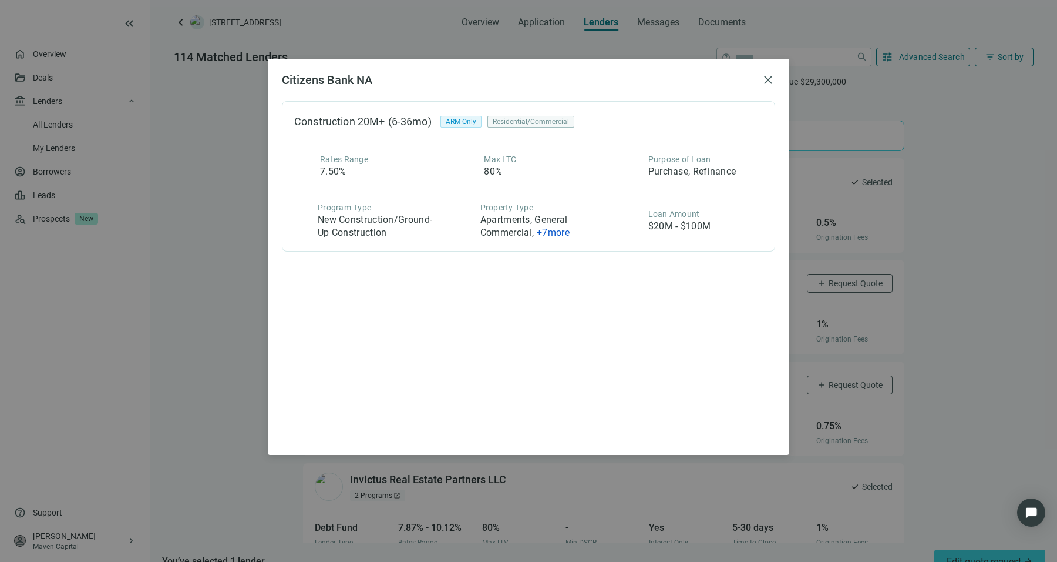 The width and height of the screenshot is (1057, 562). What do you see at coordinates (524, 226) in the screenshot?
I see `span: Apartments, General Commercial ,` at bounding box center [524, 226].